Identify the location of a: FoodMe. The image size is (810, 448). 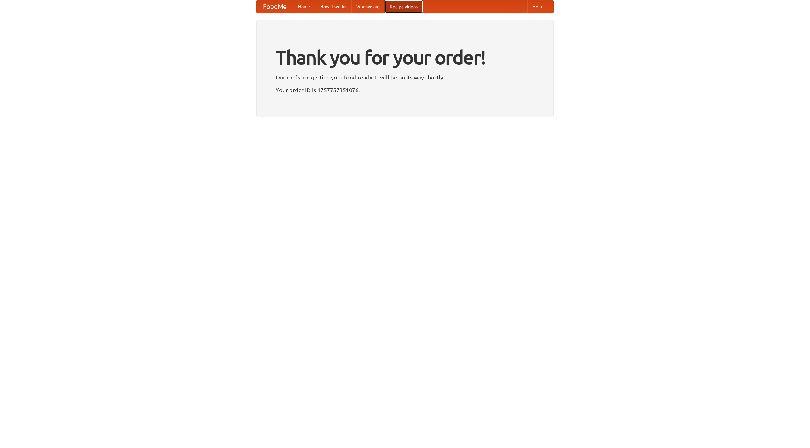
(275, 7).